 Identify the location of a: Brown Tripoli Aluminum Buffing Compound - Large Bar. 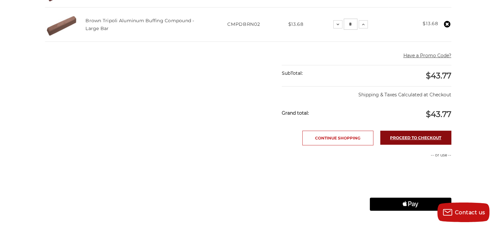
(140, 24).